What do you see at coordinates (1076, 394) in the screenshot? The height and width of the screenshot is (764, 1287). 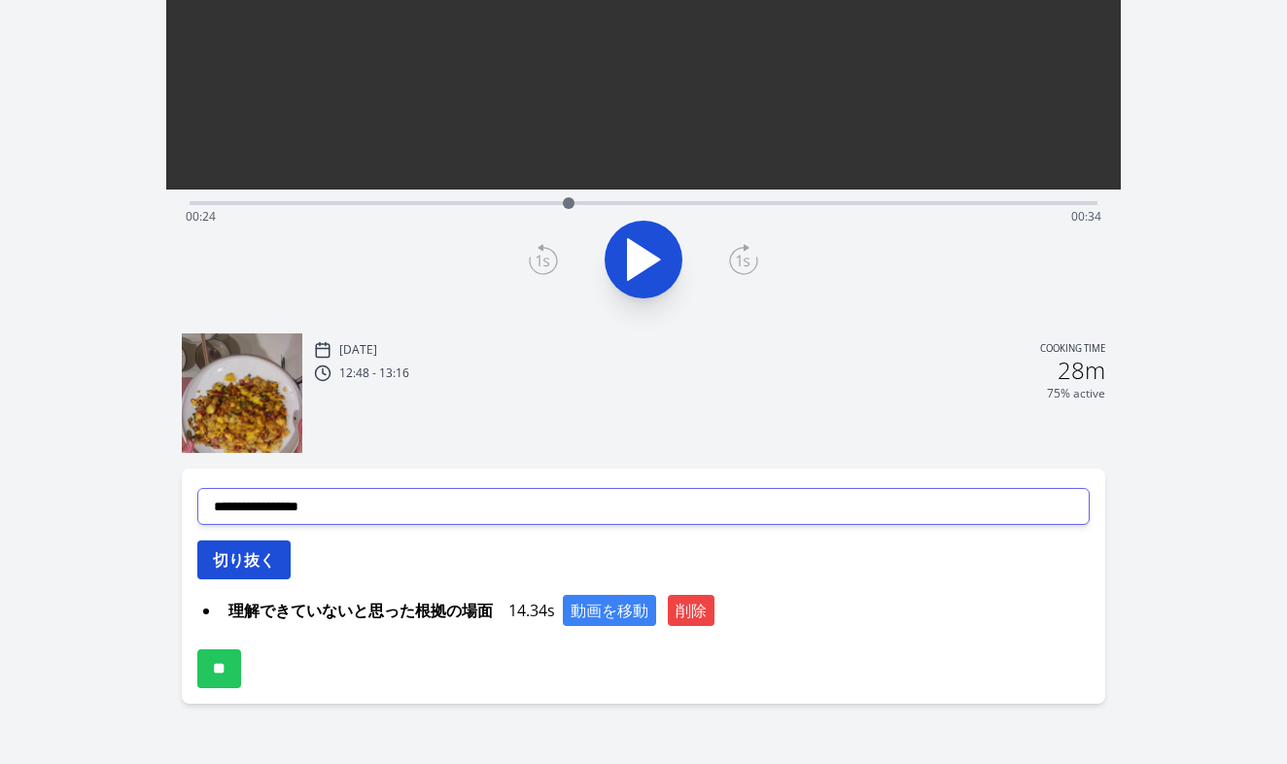 I see `p: 75% active` at bounding box center [1076, 394].